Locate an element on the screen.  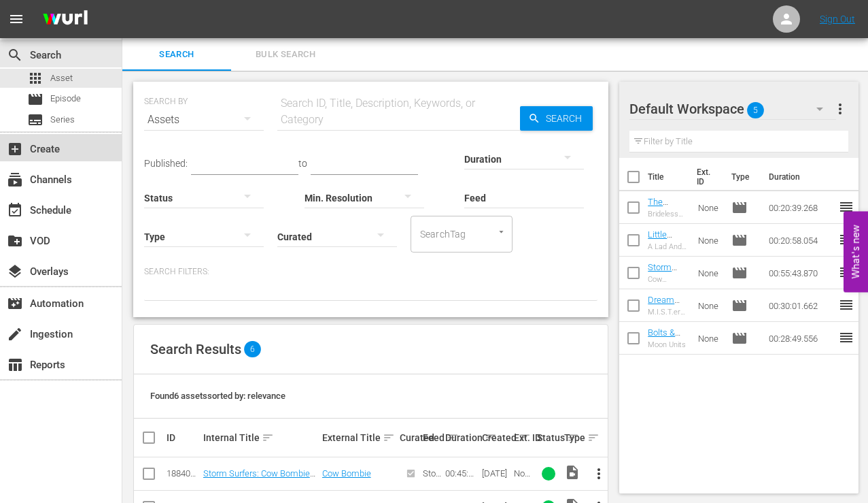
span: Reports is located at coordinates (15, 364).